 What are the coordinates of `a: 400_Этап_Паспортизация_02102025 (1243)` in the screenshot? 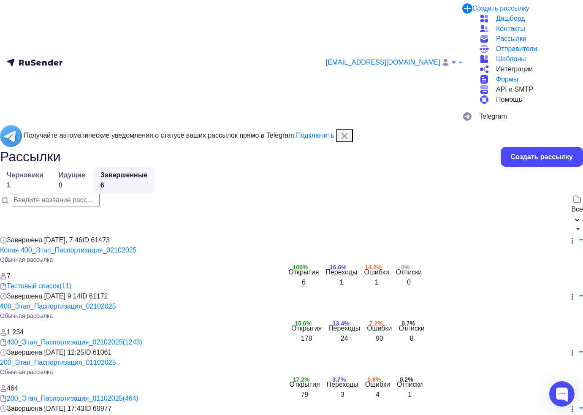 It's located at (74, 342).